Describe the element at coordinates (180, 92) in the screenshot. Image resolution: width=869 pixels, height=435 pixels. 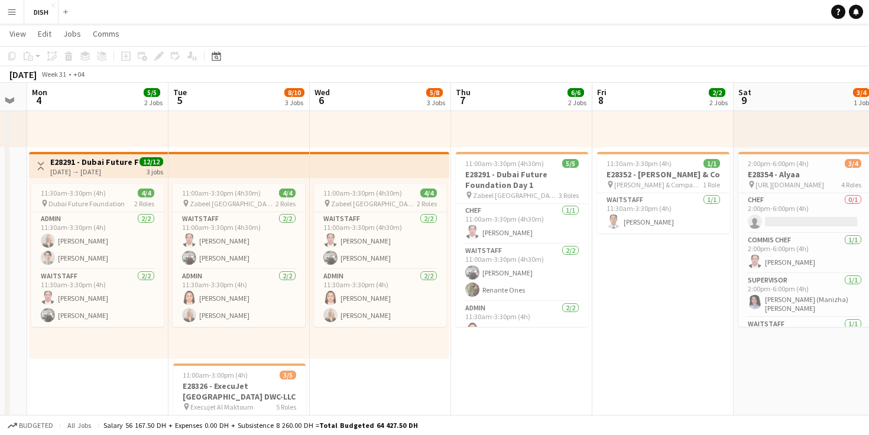
I see `span: Tue` at that location.